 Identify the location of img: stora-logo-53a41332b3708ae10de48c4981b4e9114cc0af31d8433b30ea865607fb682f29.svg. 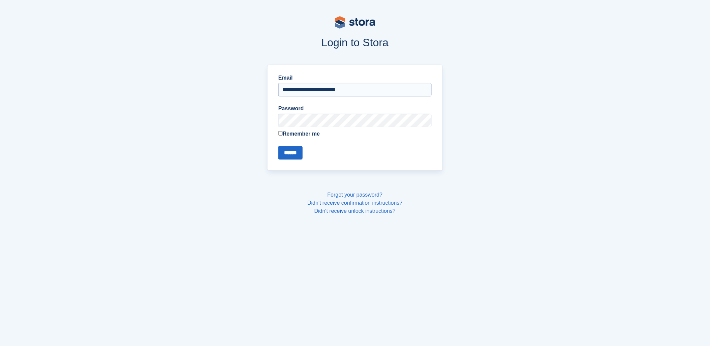
(355, 22).